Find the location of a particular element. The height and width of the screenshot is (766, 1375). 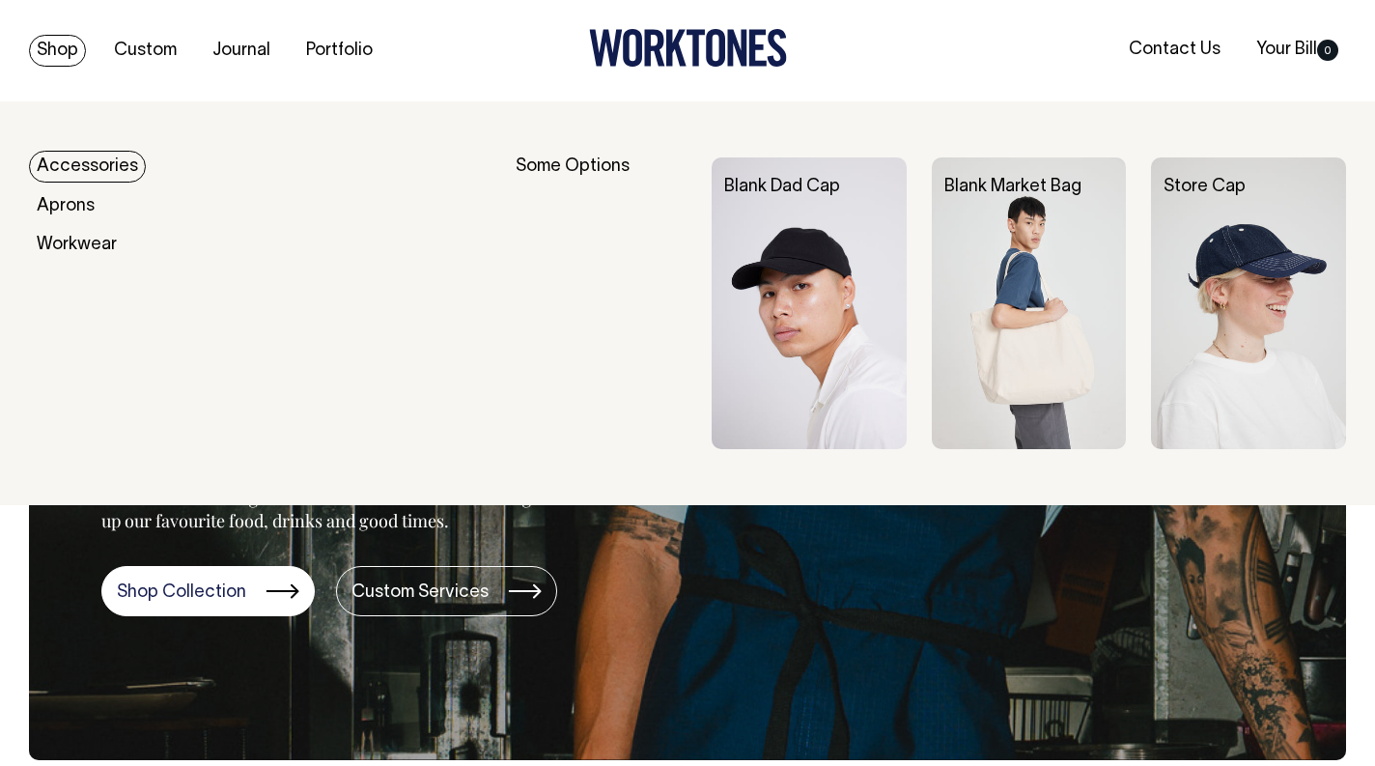

a: Contact Us is located at coordinates (1174, 49).